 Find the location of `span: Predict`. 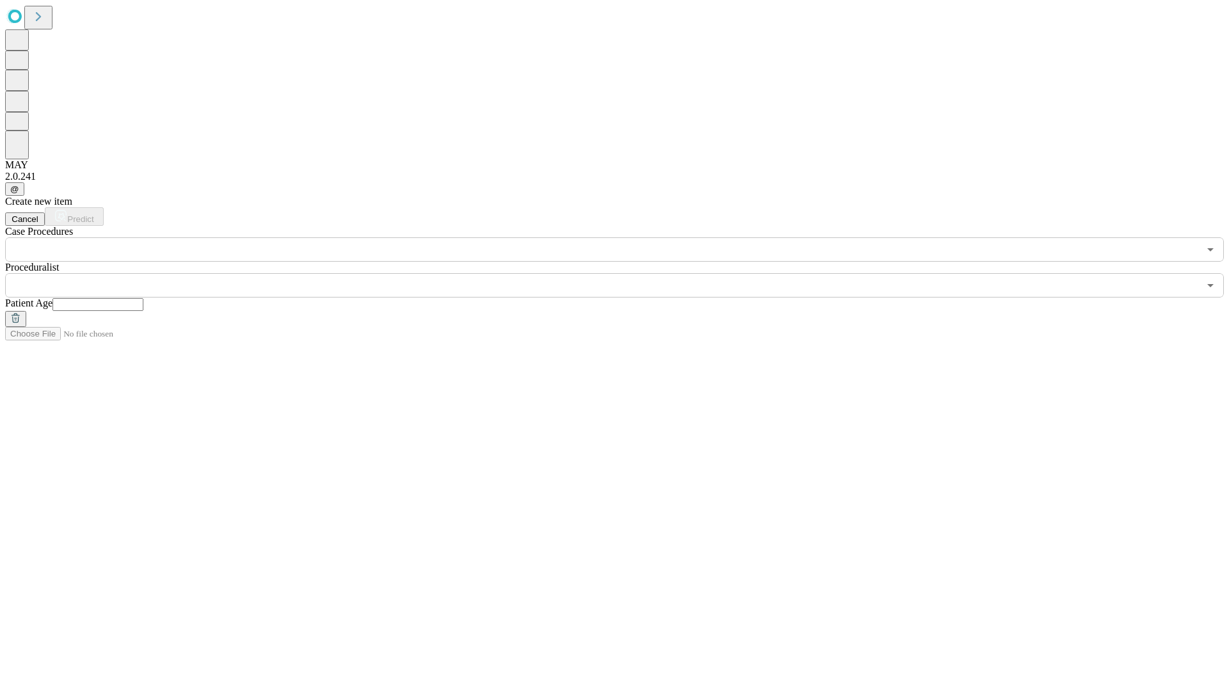

span: Predict is located at coordinates (80, 219).